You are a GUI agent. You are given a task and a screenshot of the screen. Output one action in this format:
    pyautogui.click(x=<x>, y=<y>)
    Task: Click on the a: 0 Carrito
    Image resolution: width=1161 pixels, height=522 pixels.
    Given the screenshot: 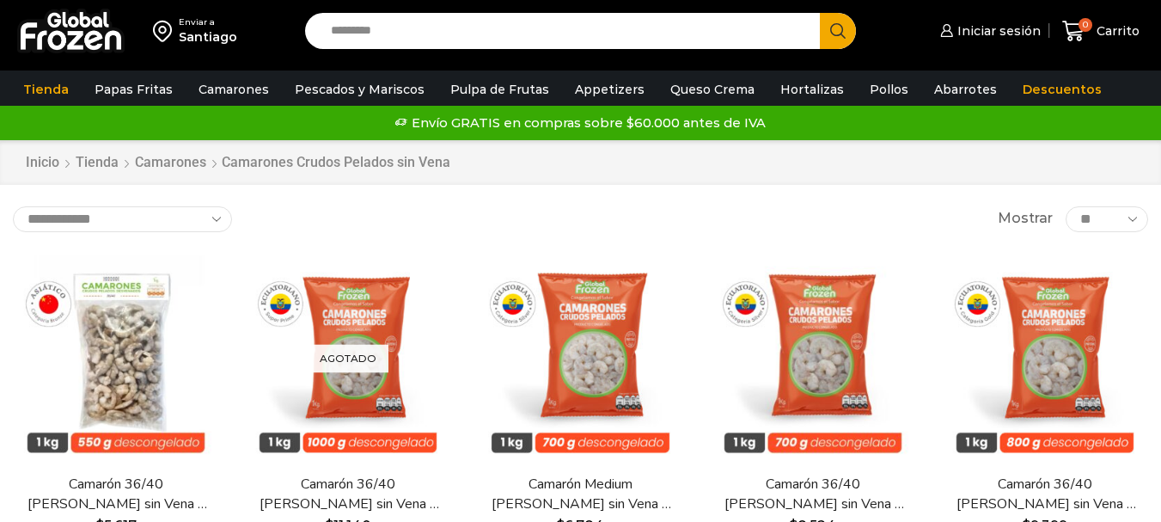 What is the action you would take?
    pyautogui.click(x=1101, y=31)
    